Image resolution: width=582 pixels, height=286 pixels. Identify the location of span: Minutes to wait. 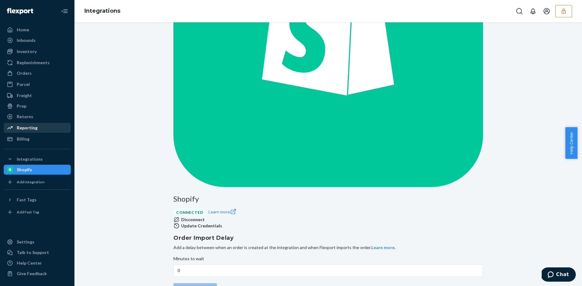
(189, 260).